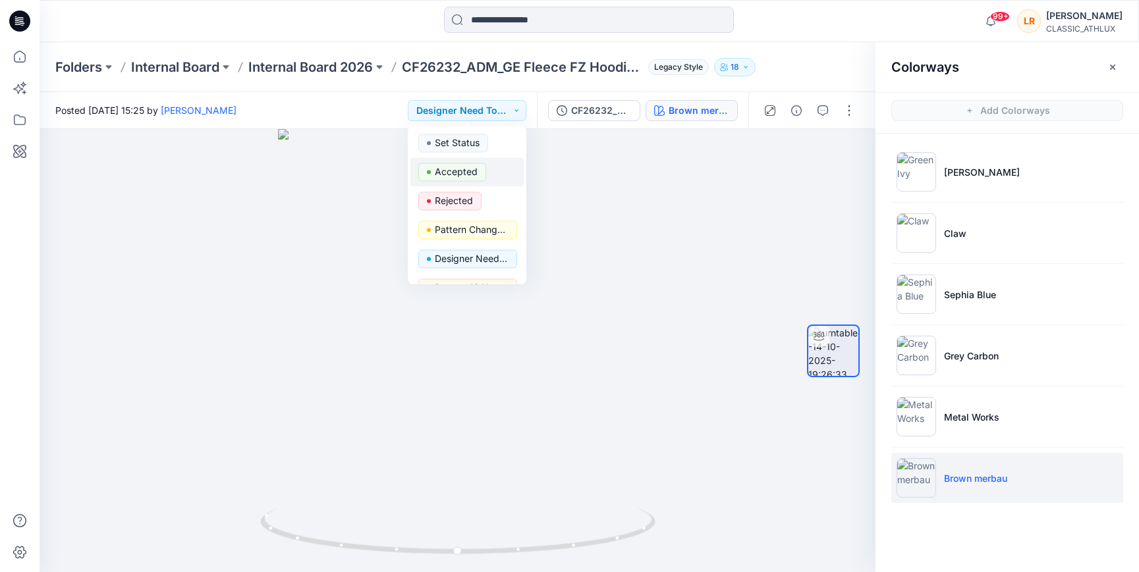 This screenshot has height=572, width=1139. Describe the element at coordinates (796, 111) in the screenshot. I see `button: Details` at that location.